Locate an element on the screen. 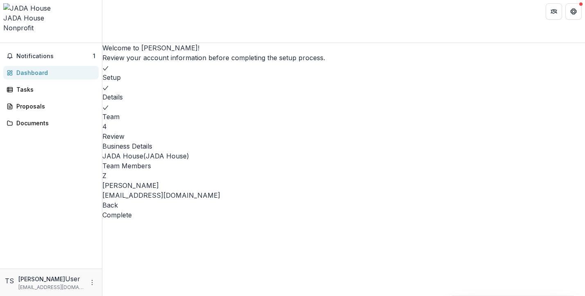  div: Tasks is located at coordinates (54, 89).